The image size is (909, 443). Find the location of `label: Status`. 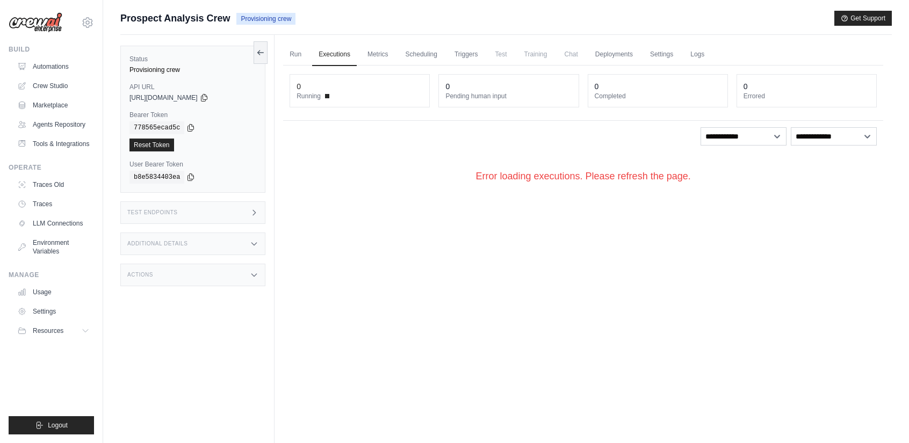

label: Status is located at coordinates (193, 59).